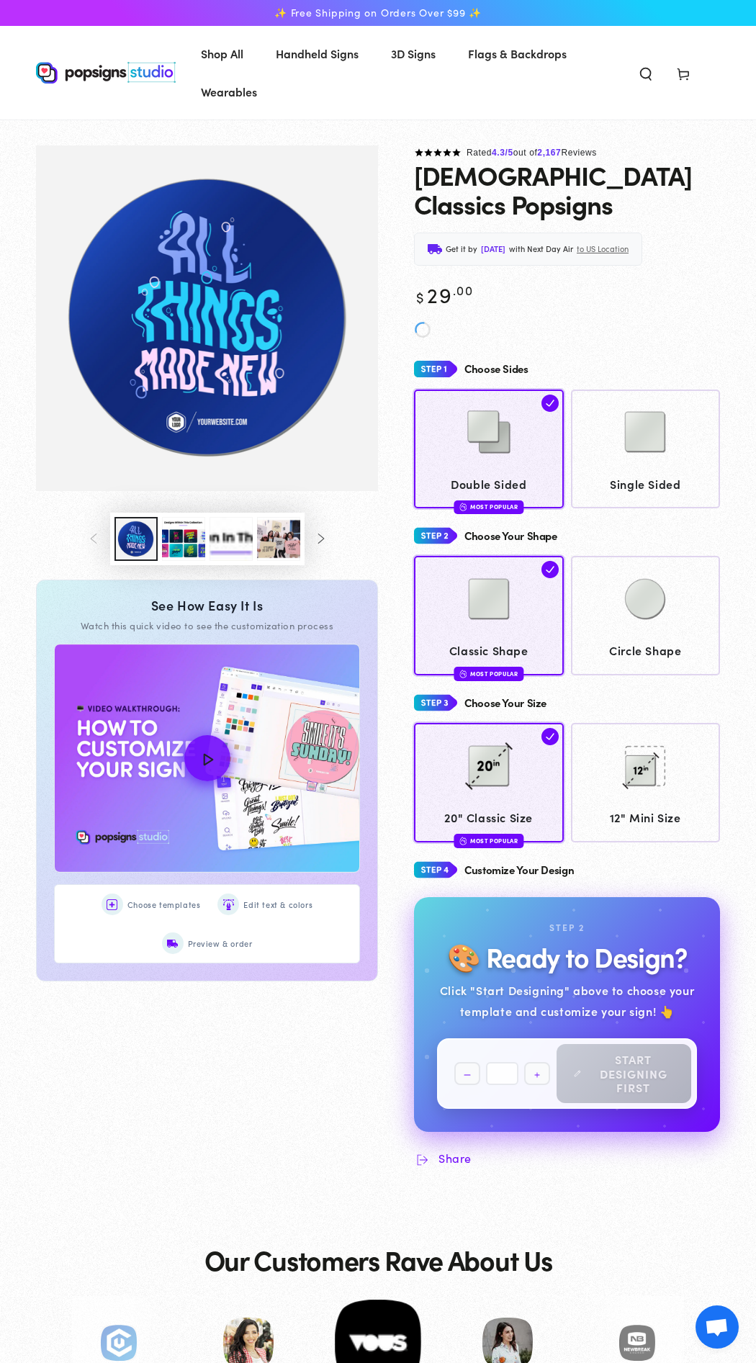 The image size is (756, 1363). Describe the element at coordinates (436, 369) in the screenshot. I see `img: Step 1` at that location.